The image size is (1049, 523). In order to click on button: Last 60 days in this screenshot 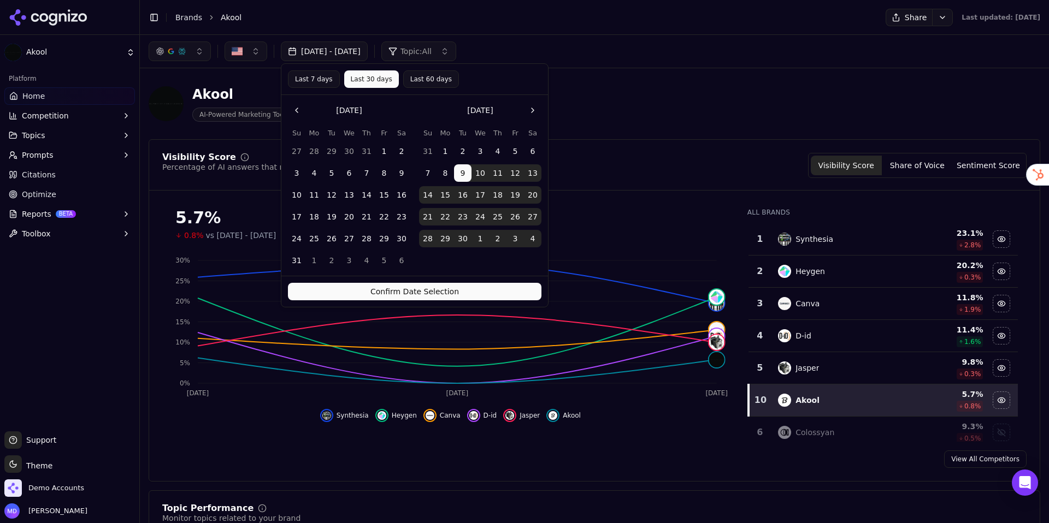, I will do `click(431, 79)`.